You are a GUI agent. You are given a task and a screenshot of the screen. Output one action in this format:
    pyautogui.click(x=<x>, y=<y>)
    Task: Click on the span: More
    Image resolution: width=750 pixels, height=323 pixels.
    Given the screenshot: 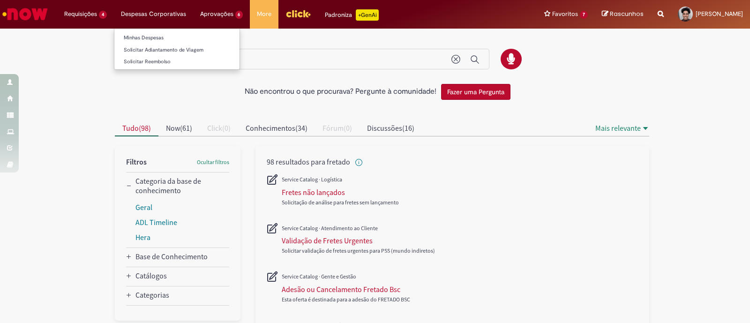 What is the action you would take?
    pyautogui.click(x=264, y=14)
    